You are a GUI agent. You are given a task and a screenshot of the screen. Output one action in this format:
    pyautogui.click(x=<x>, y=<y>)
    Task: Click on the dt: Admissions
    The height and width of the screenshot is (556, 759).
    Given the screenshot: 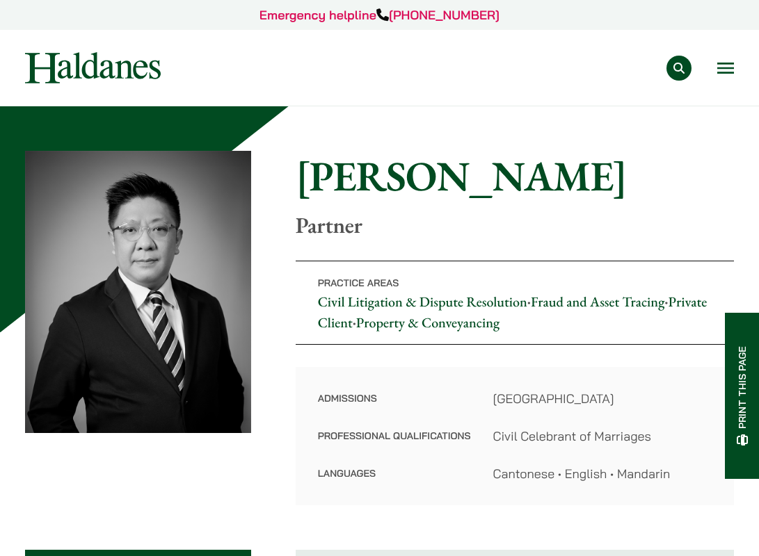 What is the action you would take?
    pyautogui.click(x=394, y=408)
    